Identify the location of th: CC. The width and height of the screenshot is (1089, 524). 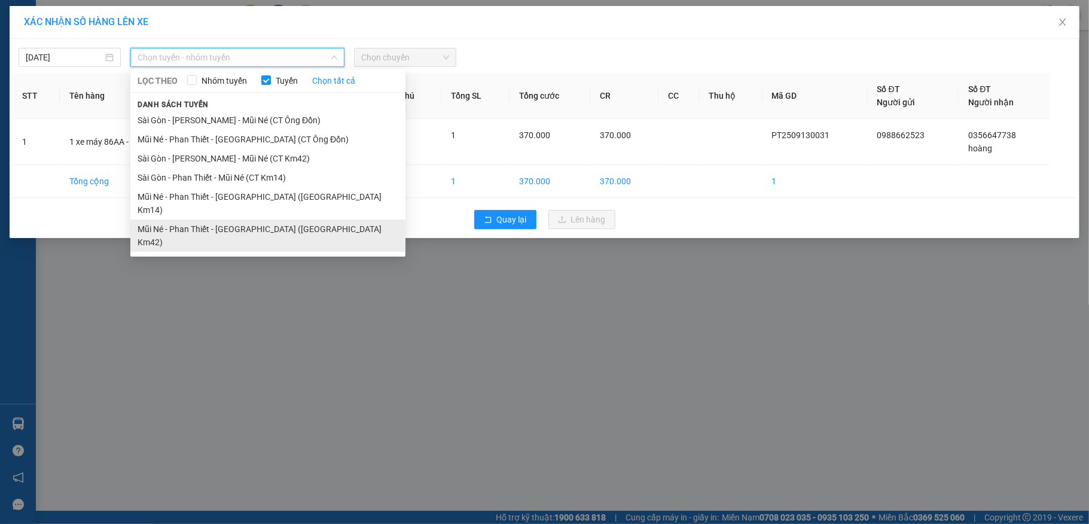
(679, 96).